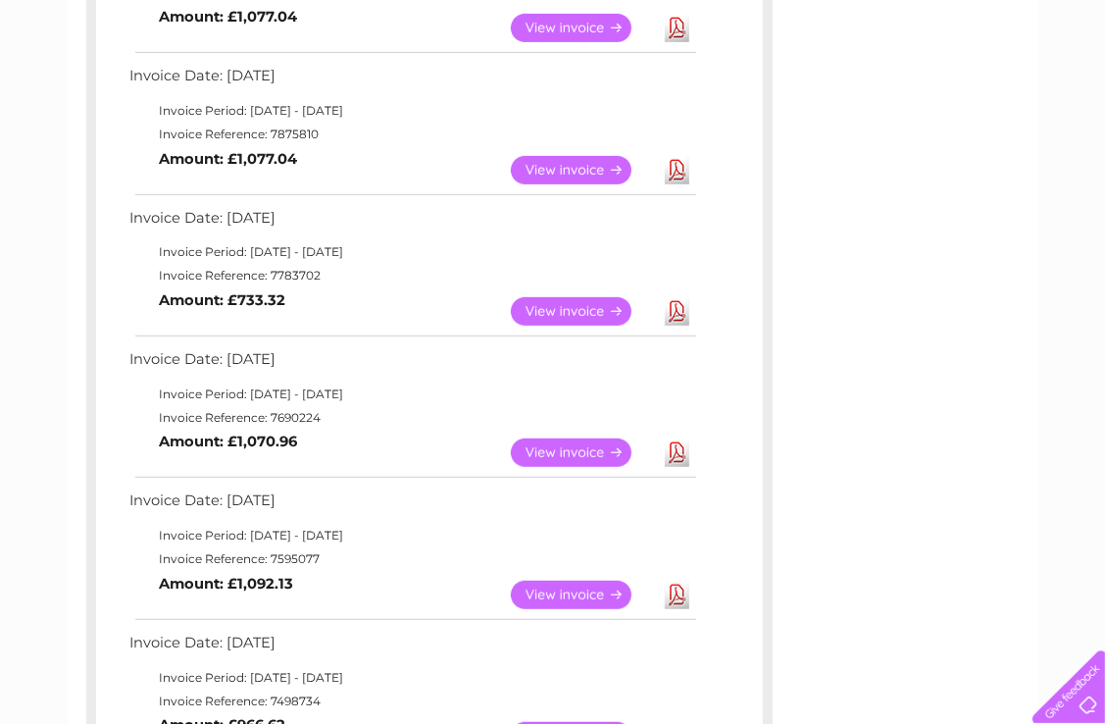 The image size is (1105, 724). What do you see at coordinates (88, 80) in the screenshot?
I see `img: logo.png` at bounding box center [88, 80].